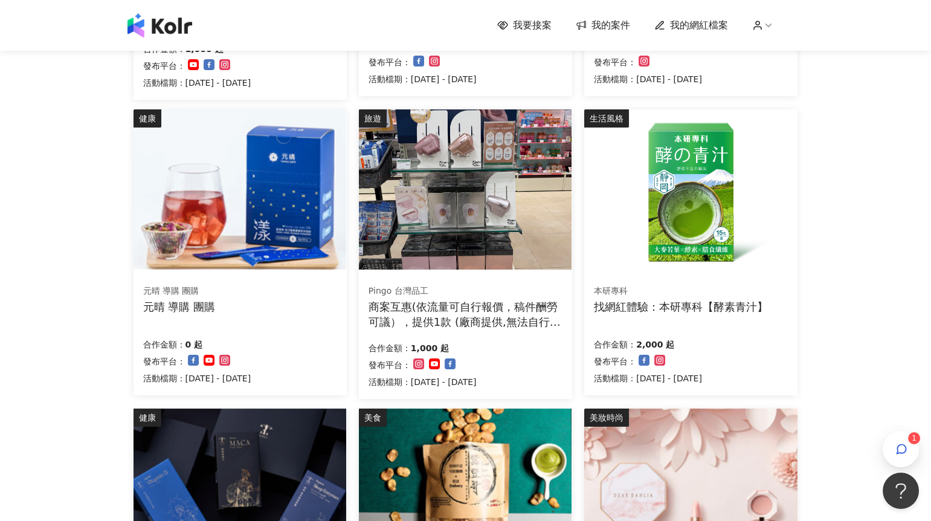  Describe the element at coordinates (465, 291) in the screenshot. I see `div: Pingo 台灣品工` at that location.